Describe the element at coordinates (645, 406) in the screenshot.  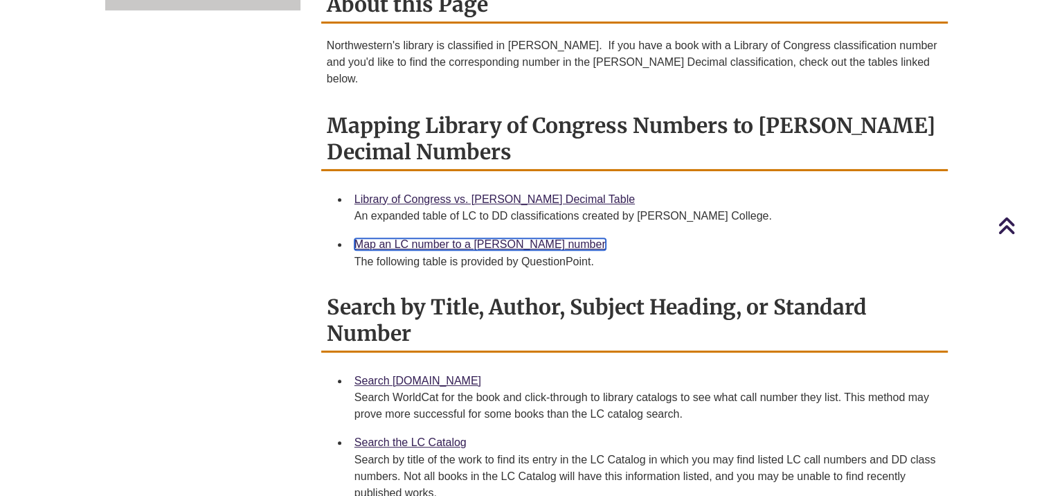
I see `div: Search WorldCat for the book and click-through to library catalogs to see what call number they l...` at that location.